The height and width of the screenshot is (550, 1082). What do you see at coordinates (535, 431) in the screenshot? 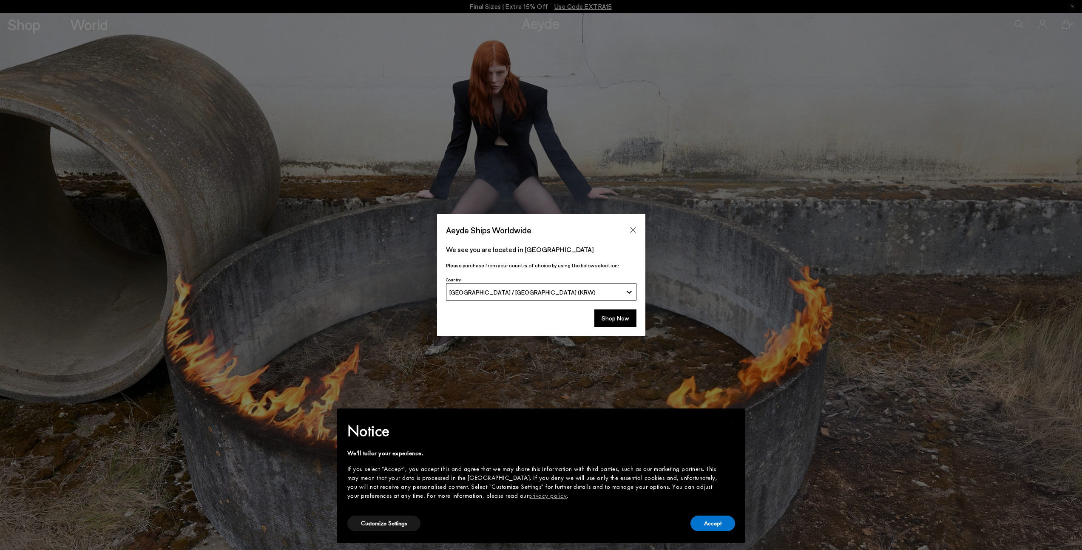
I see `h2: Notice` at bounding box center [535, 431].